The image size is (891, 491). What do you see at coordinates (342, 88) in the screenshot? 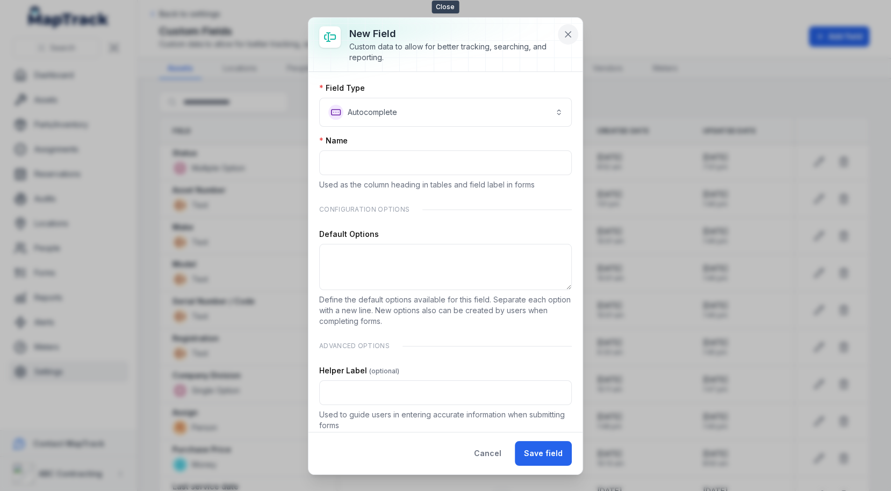
I see `label: Field Type` at bounding box center [342, 88].